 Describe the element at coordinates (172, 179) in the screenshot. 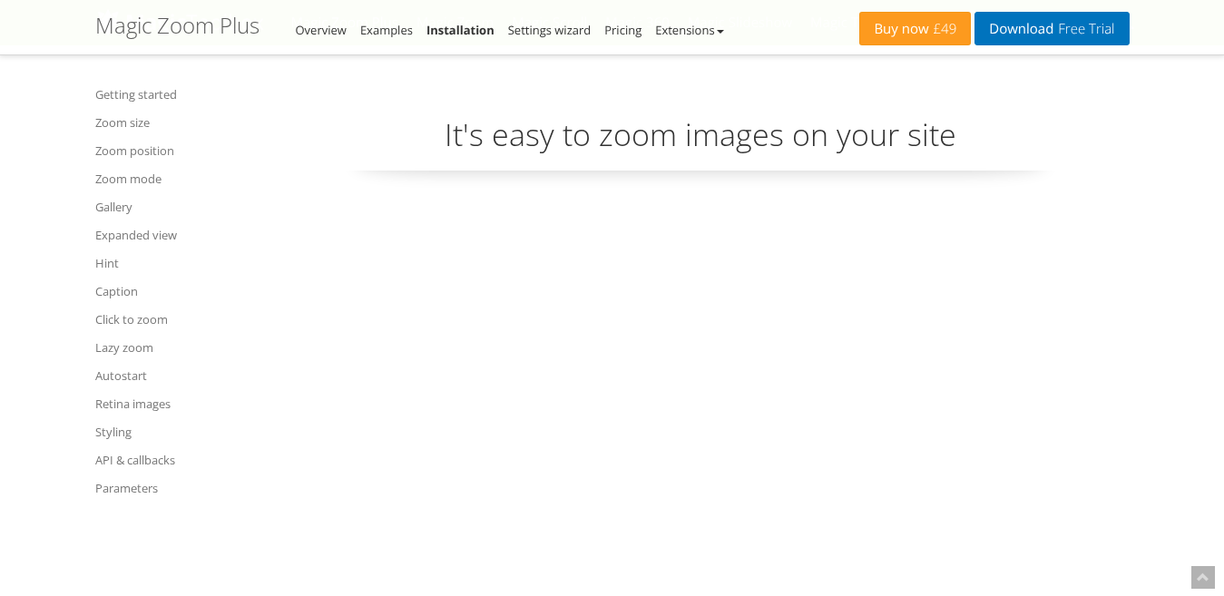

I see `a: Zoom mode` at that location.